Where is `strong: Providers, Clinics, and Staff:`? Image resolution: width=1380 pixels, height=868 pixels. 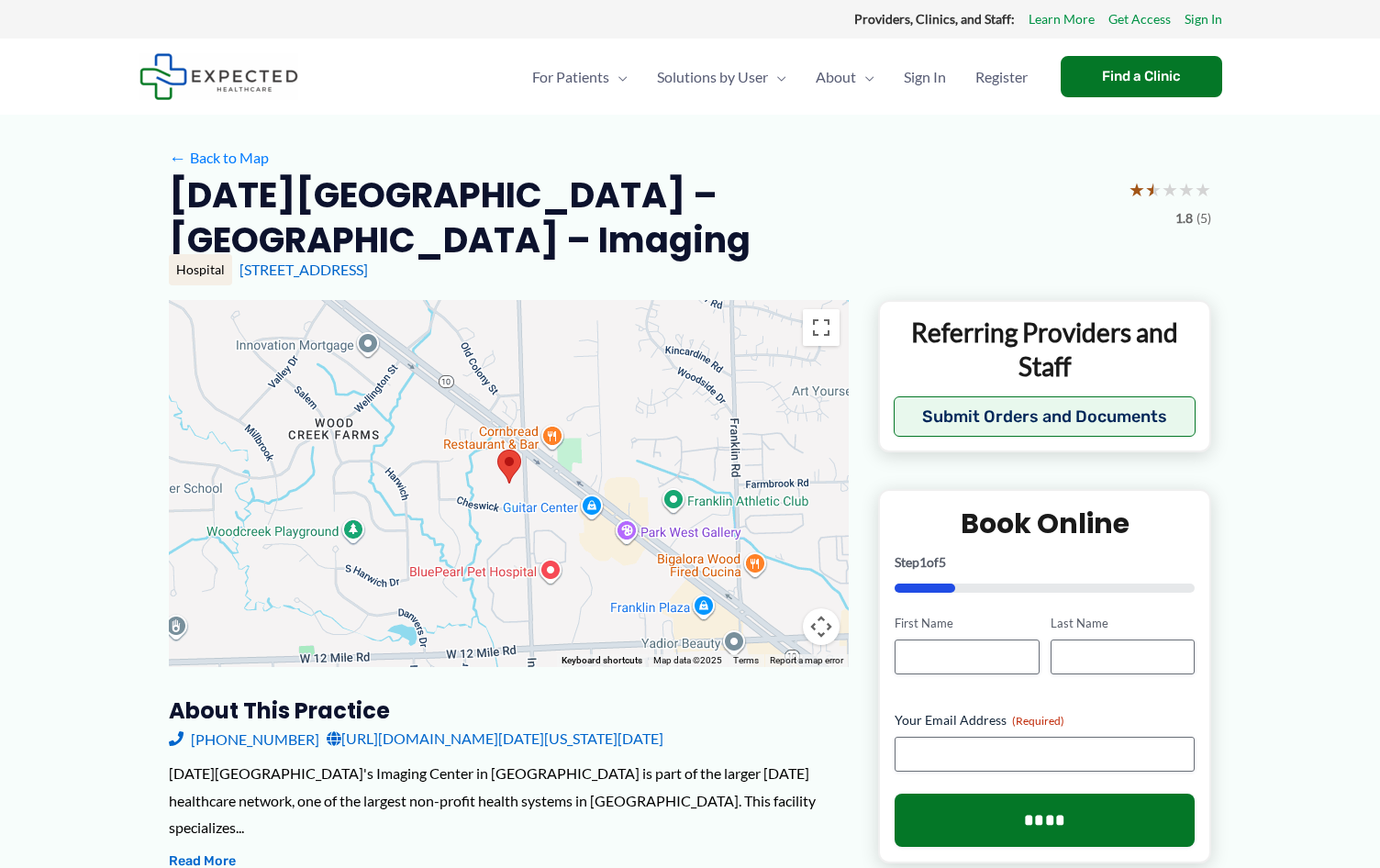
strong: Providers, Clinics, and Staff: is located at coordinates (934, 18).